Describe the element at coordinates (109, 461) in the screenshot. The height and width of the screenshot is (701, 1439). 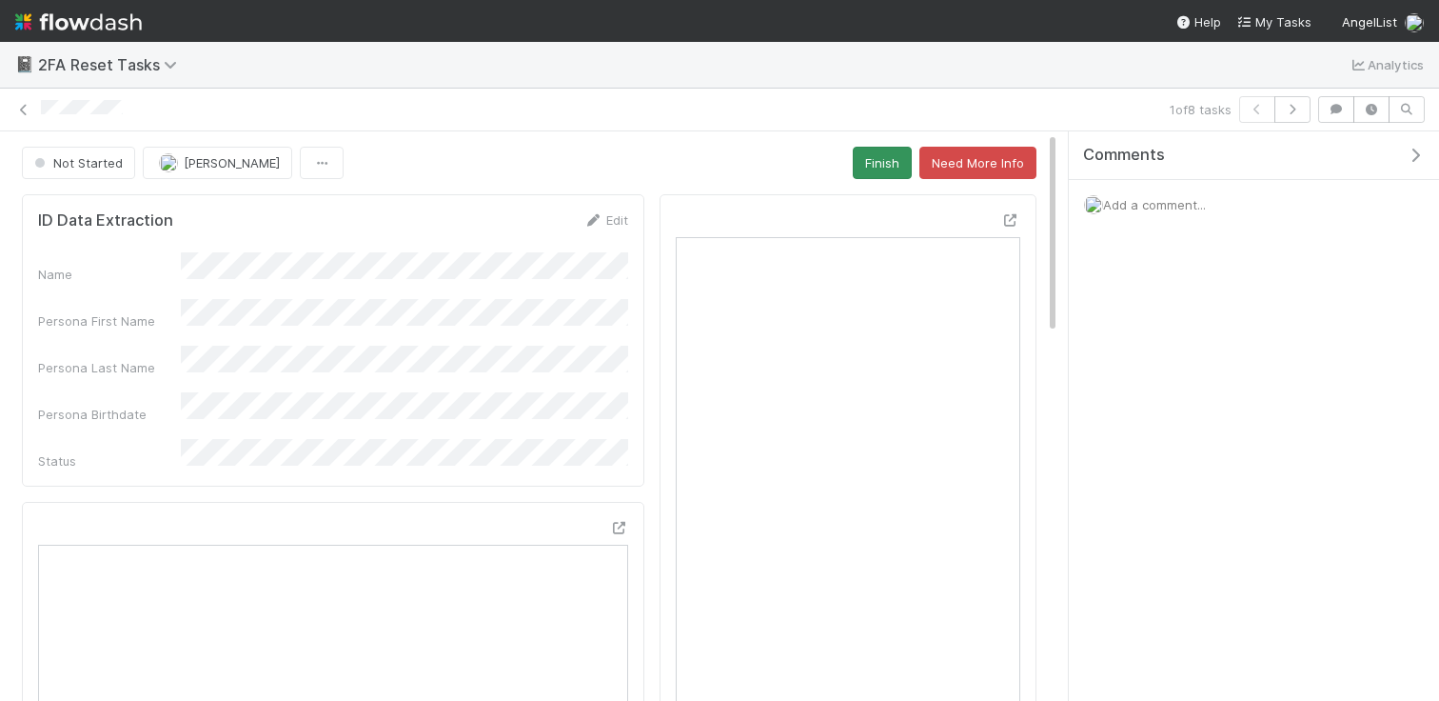
I see `div: Status` at that location.